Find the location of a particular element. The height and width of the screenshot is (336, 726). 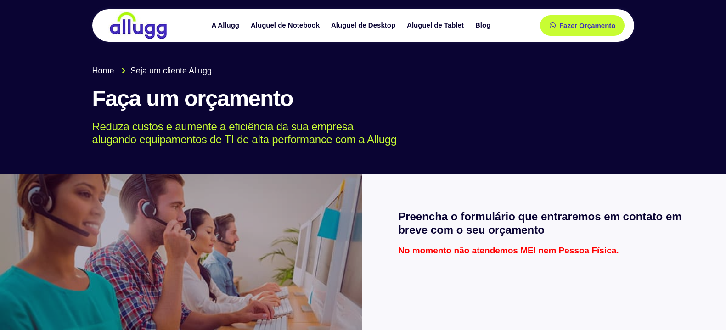

a: Aluguel de Desktop is located at coordinates (364, 25).